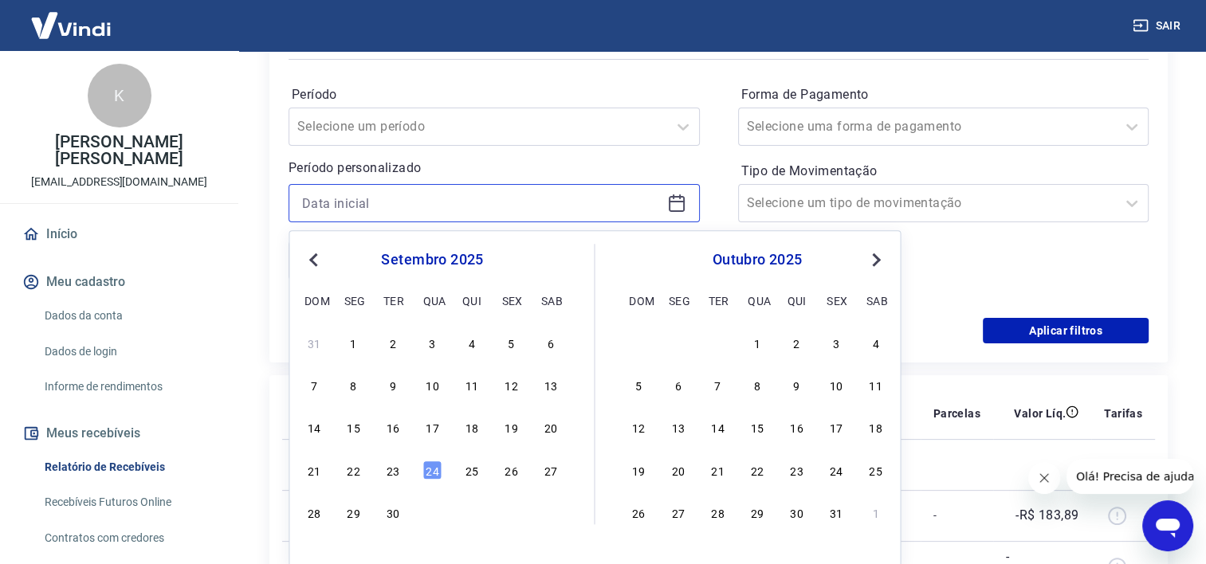 The image size is (1206, 564). Describe the element at coordinates (717, 470) in the screenshot. I see `div: Choose terça-feira, 21 de outubro de 2025` at that location.